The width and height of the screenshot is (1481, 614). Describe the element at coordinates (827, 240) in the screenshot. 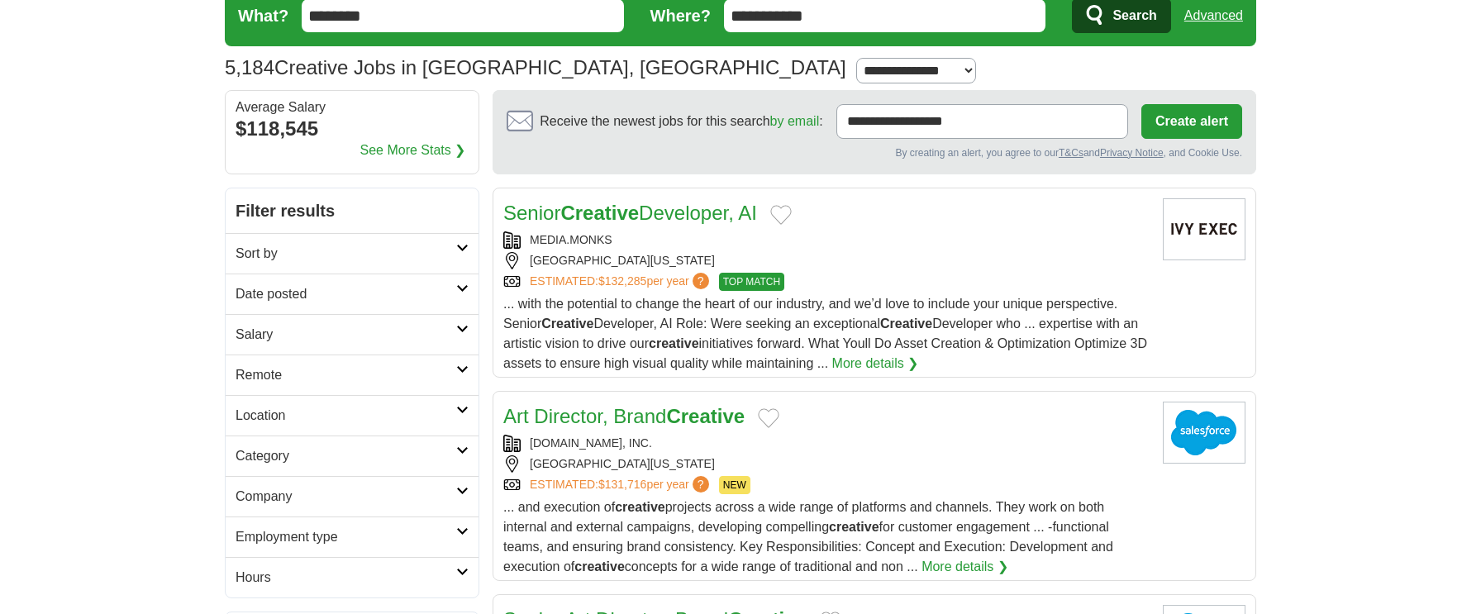

I see `div: MEDIA.MONKS` at that location.